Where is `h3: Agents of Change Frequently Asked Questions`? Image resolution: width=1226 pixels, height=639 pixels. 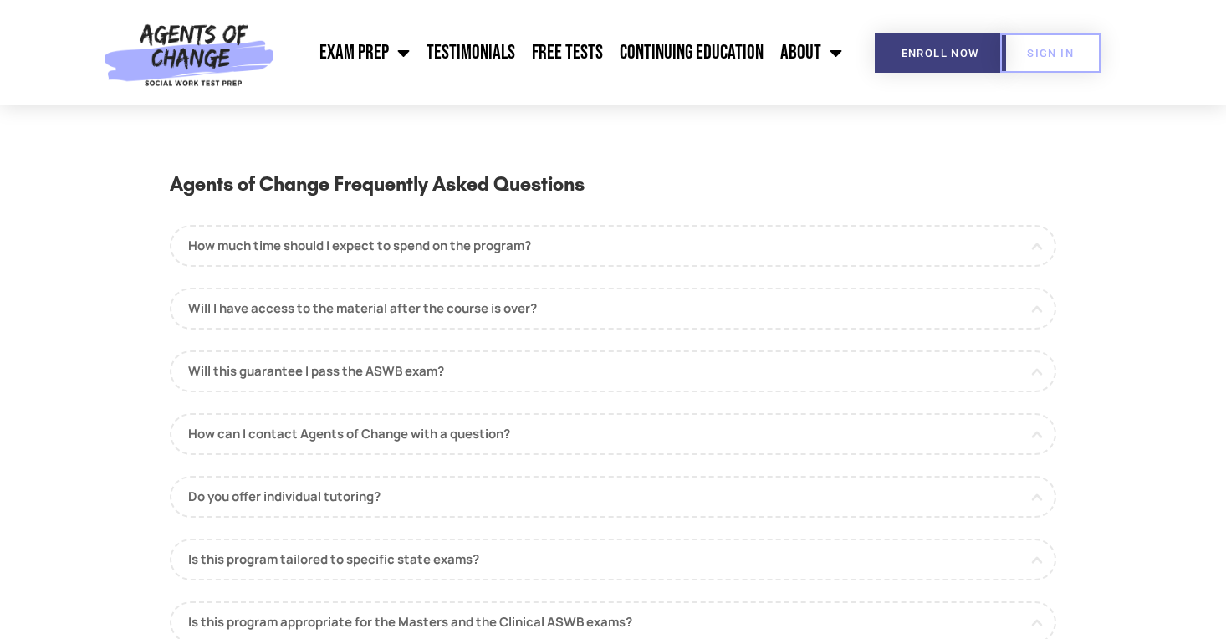 h3: Agents of Change Frequently Asked Questions is located at coordinates (613, 192).